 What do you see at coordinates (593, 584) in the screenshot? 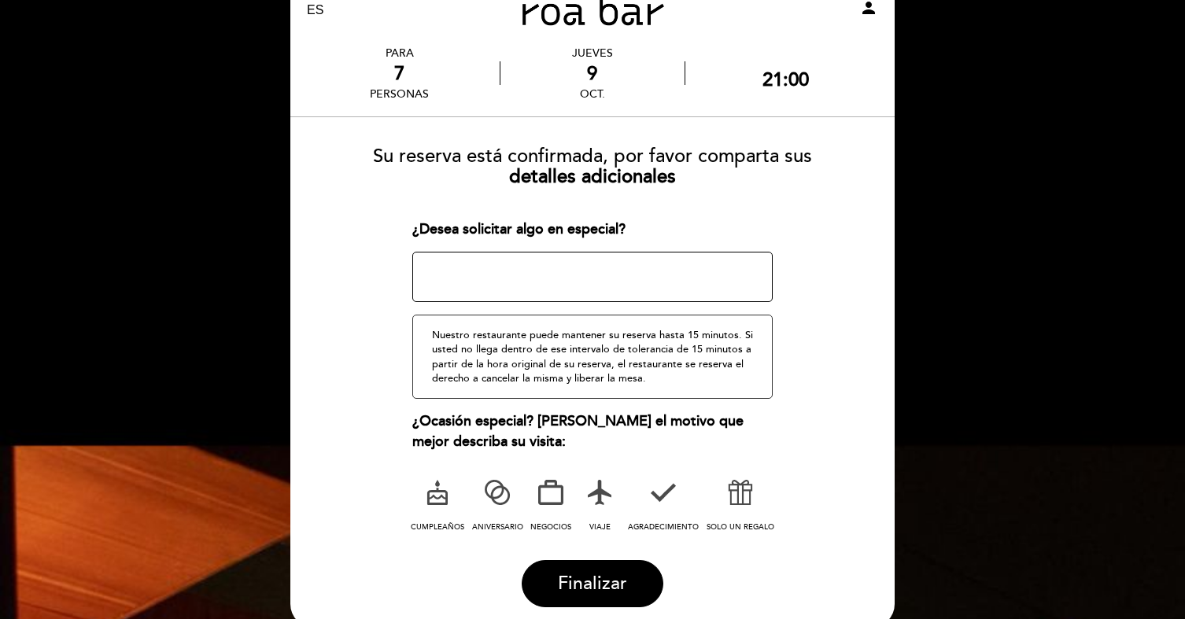
I see `button: Finalizar` at bounding box center [593, 584].